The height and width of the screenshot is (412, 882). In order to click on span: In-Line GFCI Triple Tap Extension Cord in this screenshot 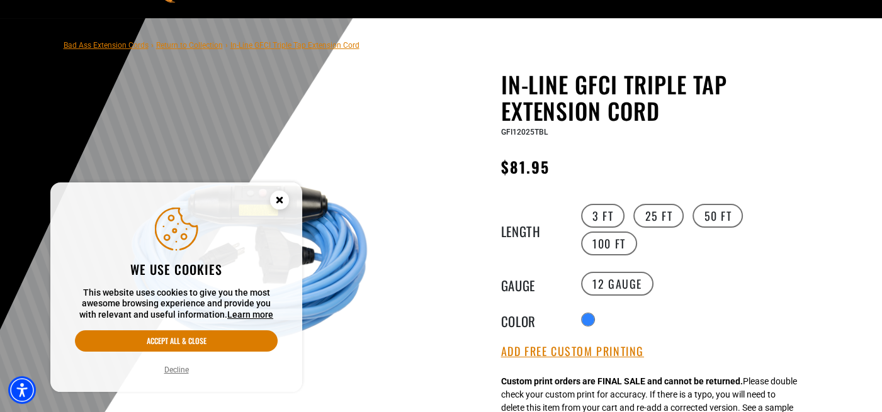, I will do `click(295, 45)`.